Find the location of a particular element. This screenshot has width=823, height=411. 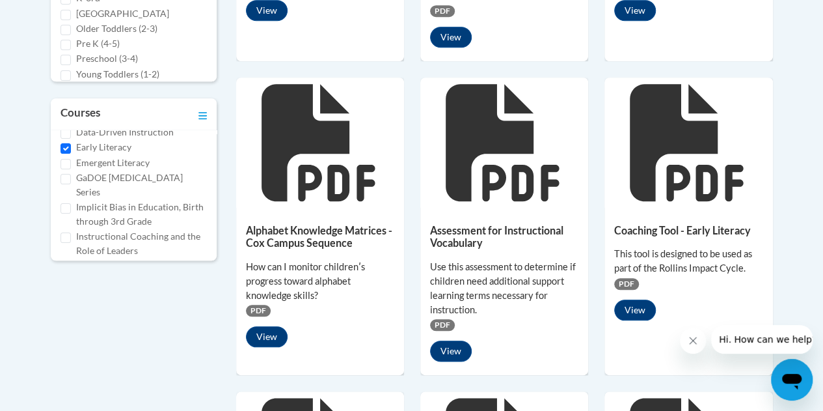

h5: Alphabet Knowledge Matrices - Cox Campus Sequence is located at coordinates (320, 236).